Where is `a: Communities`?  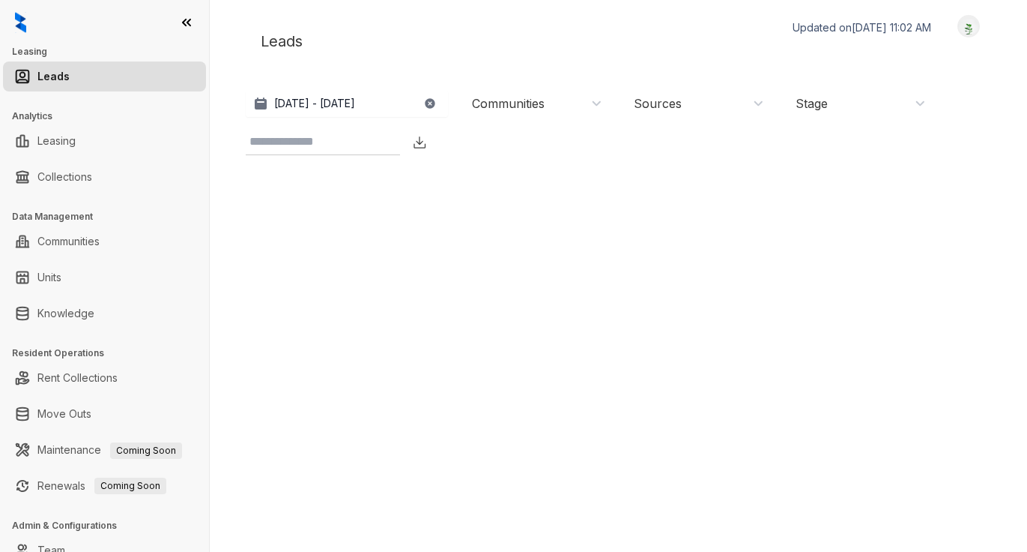
a: Communities is located at coordinates (68, 241).